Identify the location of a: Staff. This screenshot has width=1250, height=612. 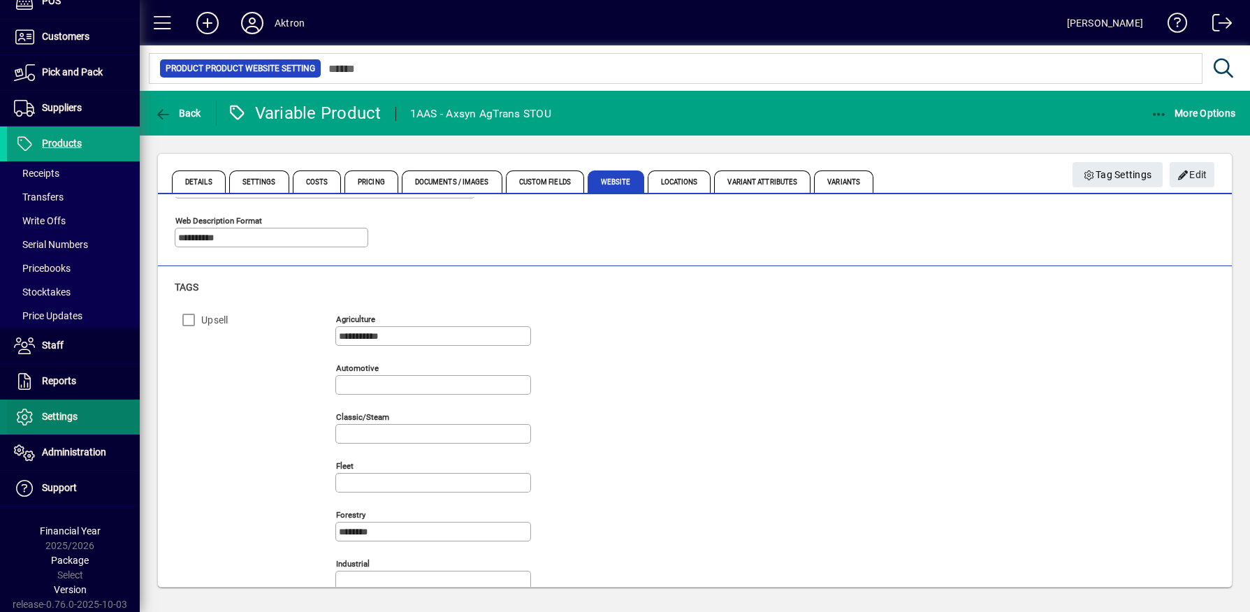
(73, 346).